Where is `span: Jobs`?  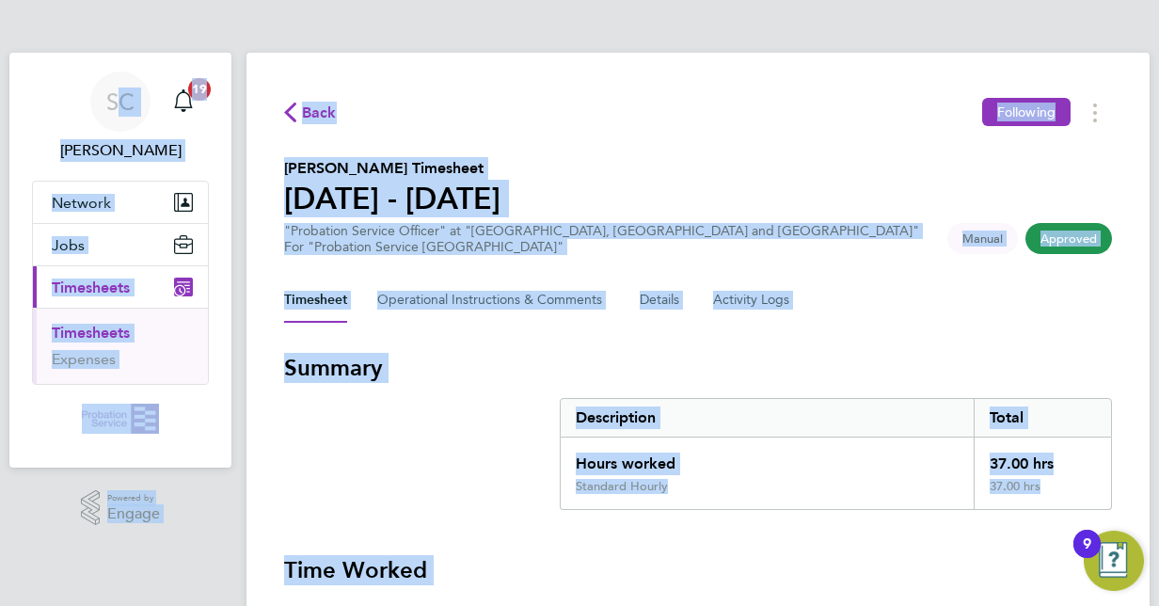
span: Jobs is located at coordinates (68, 245).